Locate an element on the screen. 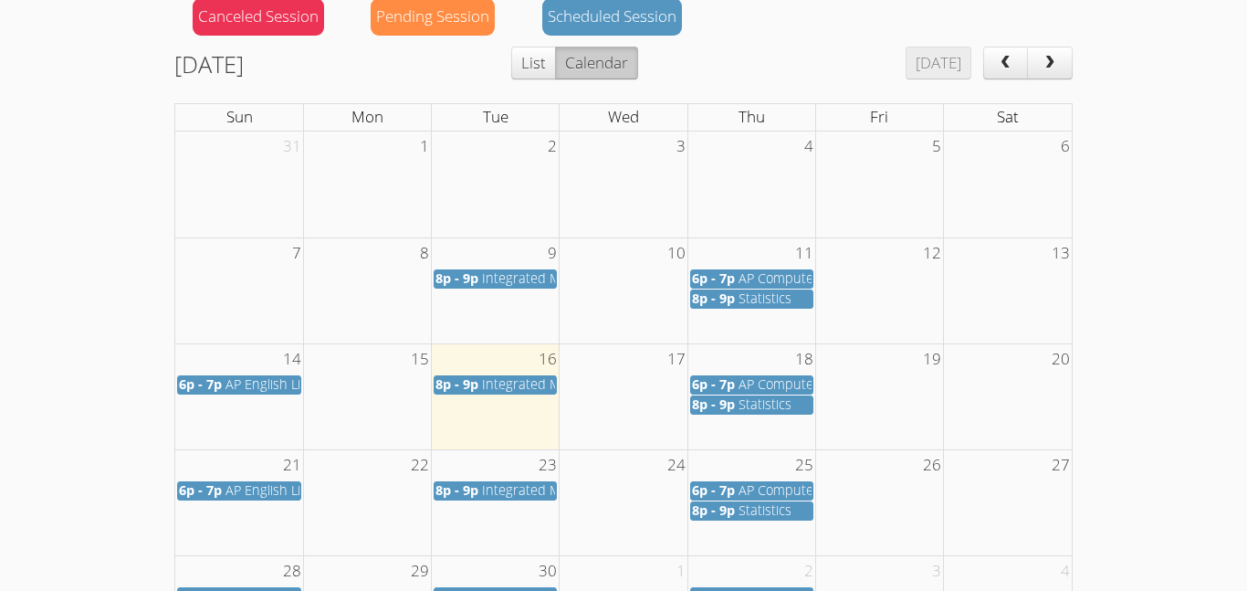 The image size is (1247, 591). span: 17 is located at coordinates (677, 359).